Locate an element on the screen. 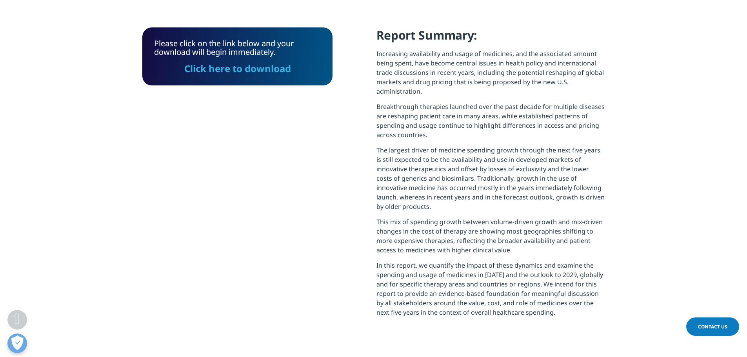  a: Contact Us is located at coordinates (712, 327).